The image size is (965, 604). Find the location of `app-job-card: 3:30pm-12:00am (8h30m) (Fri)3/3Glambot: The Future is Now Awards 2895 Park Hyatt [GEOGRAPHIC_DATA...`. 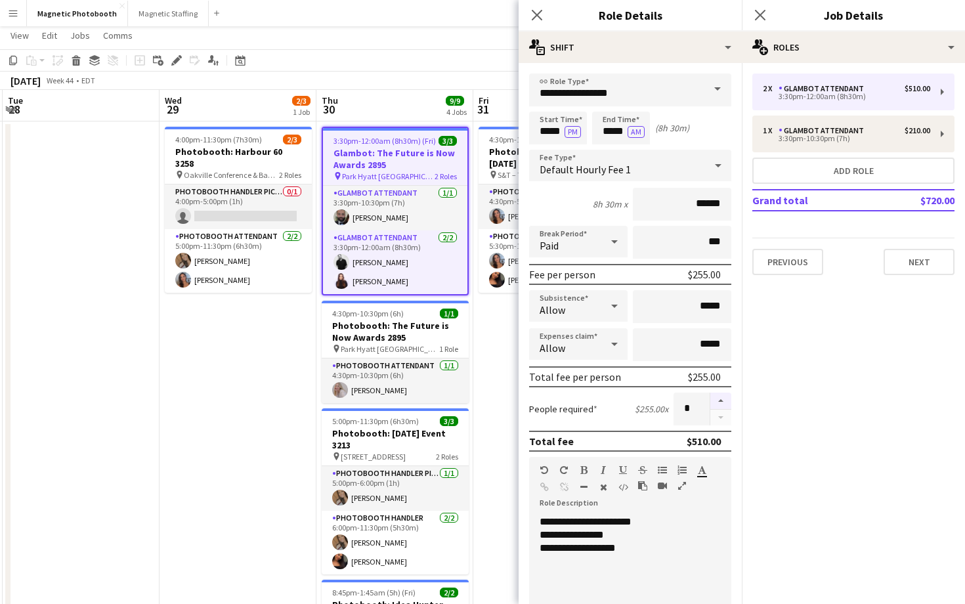

app-job-card: 3:30pm-12:00am (8h30m) (Fri)3/3Glambot: The Future is Now Awards 2895 Park Hyatt [GEOGRAPHIC_DATA... is located at coordinates (395, 211).